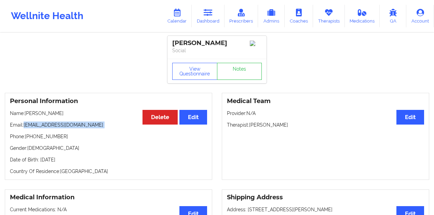 The image size is (434, 215). Describe the element at coordinates (329, 16) in the screenshot. I see `a: Therapists` at that location.